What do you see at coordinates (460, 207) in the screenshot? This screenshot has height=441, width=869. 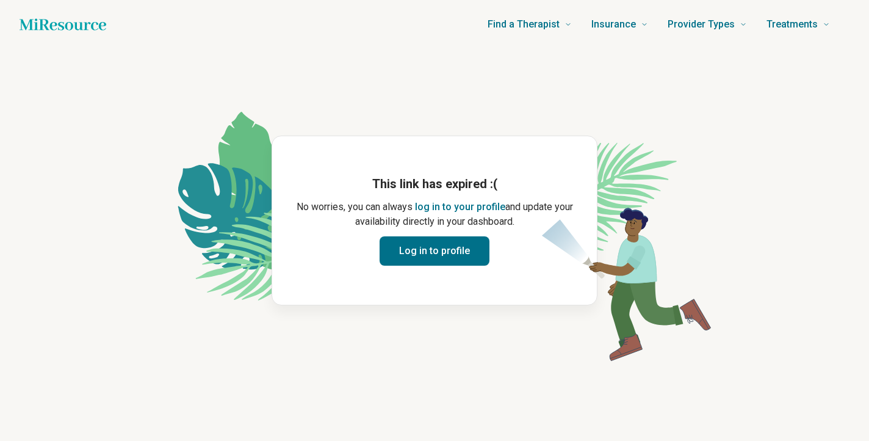 I see `button: log in to your profile` at bounding box center [460, 207].